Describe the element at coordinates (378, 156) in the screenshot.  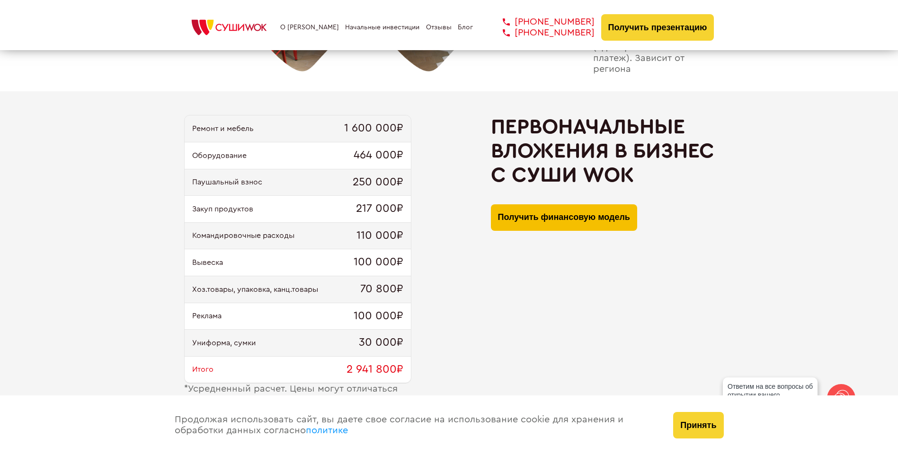
I see `span: 464 000₽` at that location.